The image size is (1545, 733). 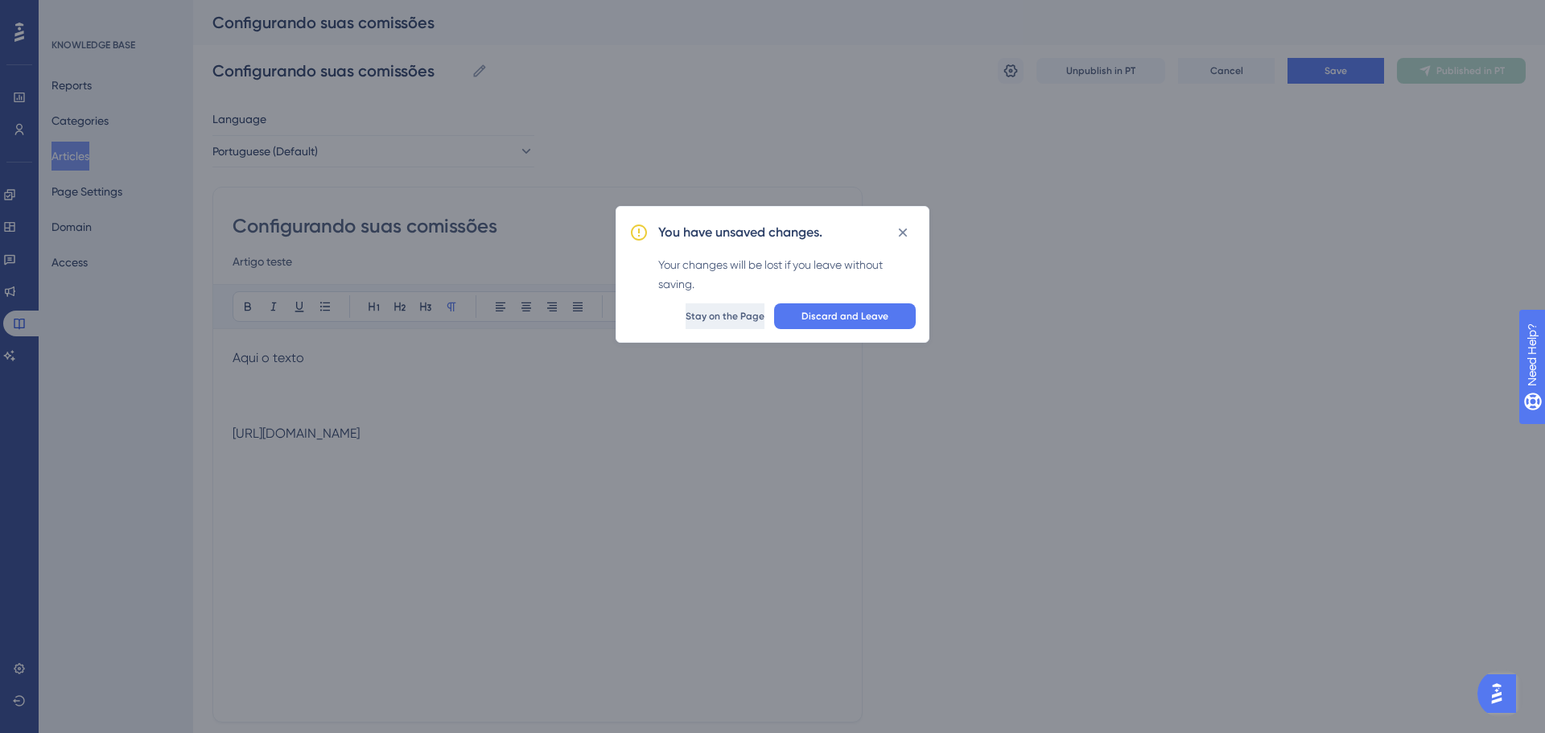 I want to click on img: launcher-image-alternative-text, so click(x=19, y=24).